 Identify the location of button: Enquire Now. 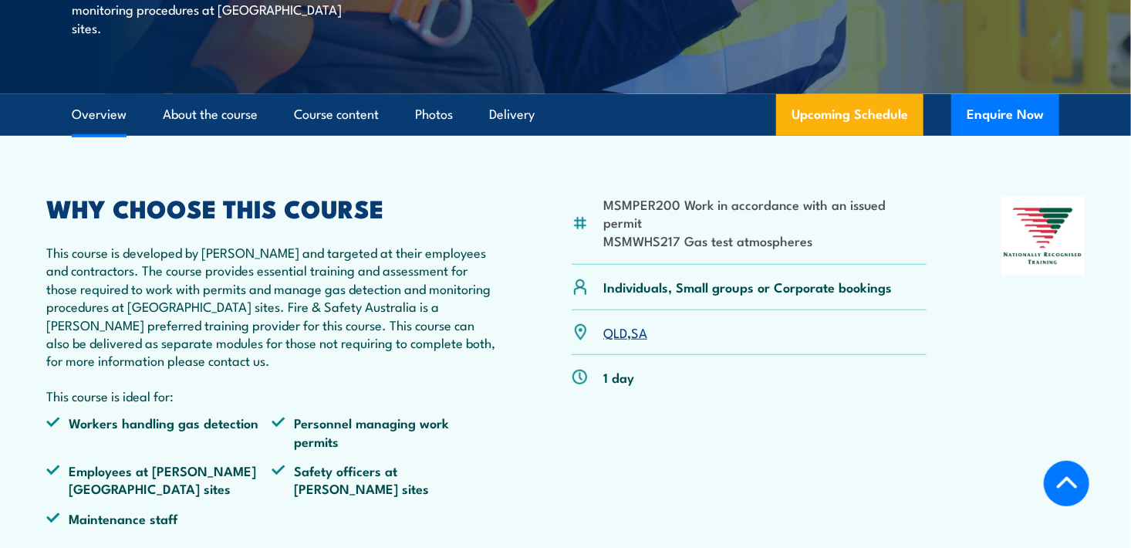
(1005, 115).